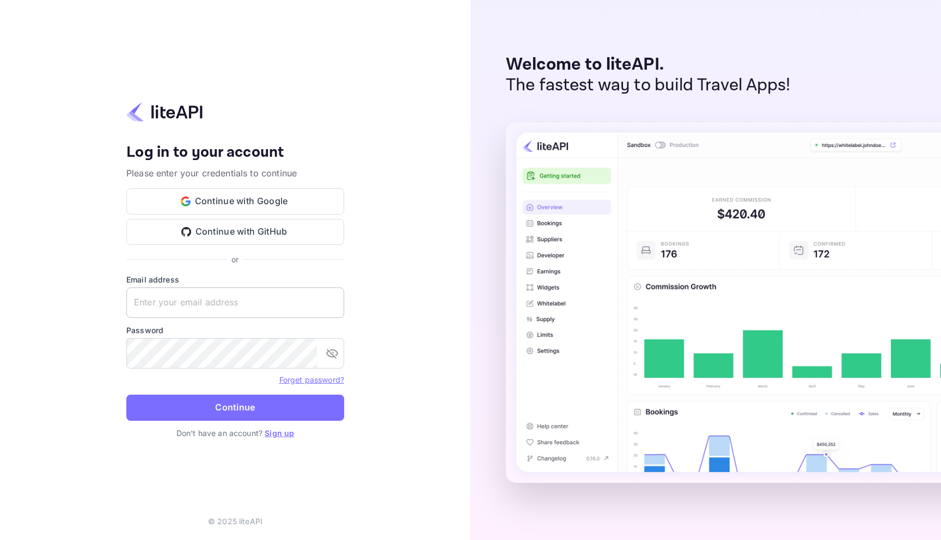 The image size is (941, 540). Describe the element at coordinates (332, 354) in the screenshot. I see `button: toggle password visibility` at that location.